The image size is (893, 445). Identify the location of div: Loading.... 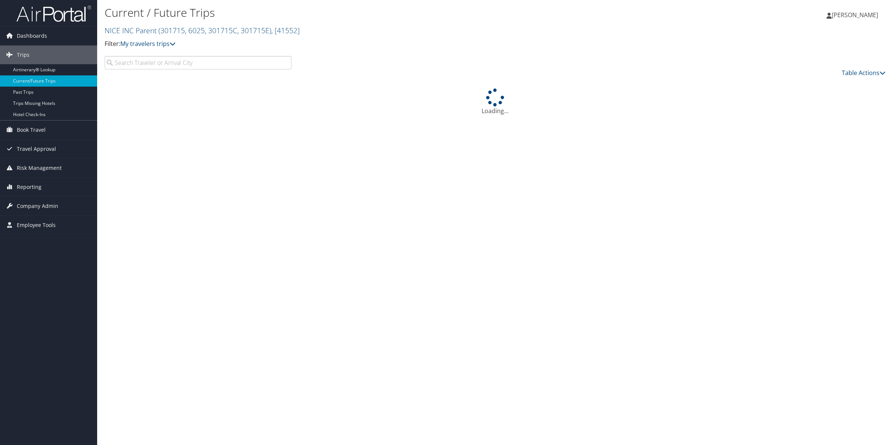
(495, 102).